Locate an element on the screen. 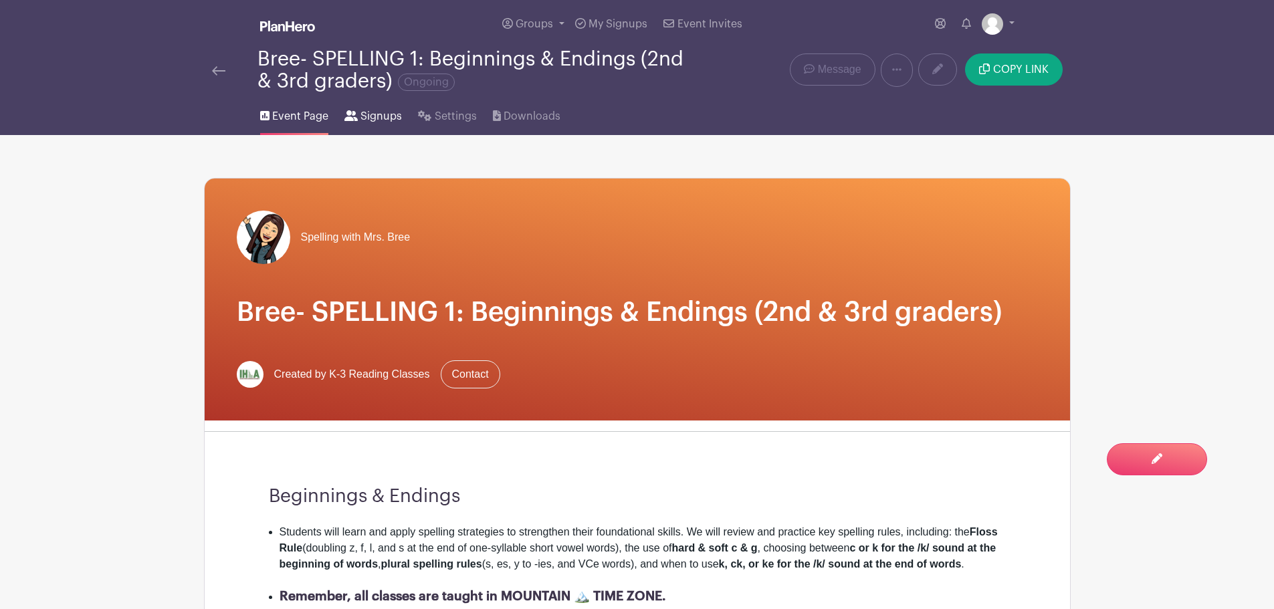  a: Signups is located at coordinates (373, 114).